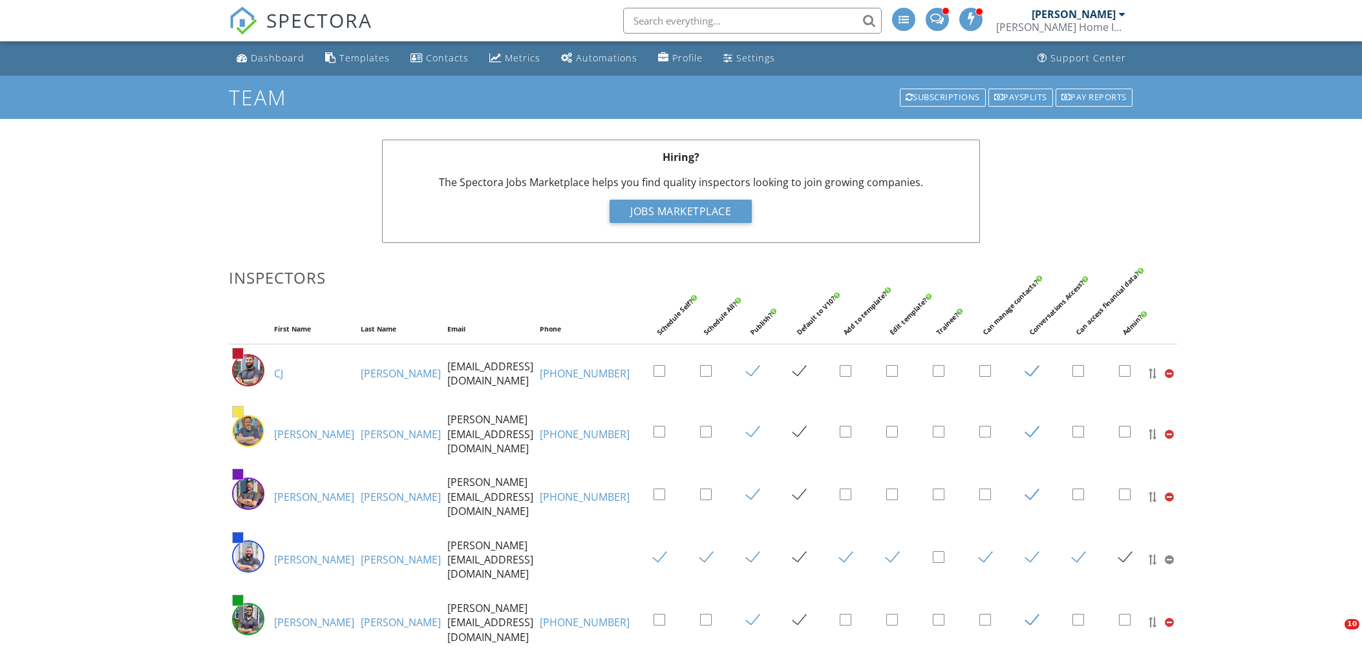 The image size is (1362, 663). Describe the element at coordinates (1020, 297) in the screenshot. I see `div: Can manage contacts?` at that location.